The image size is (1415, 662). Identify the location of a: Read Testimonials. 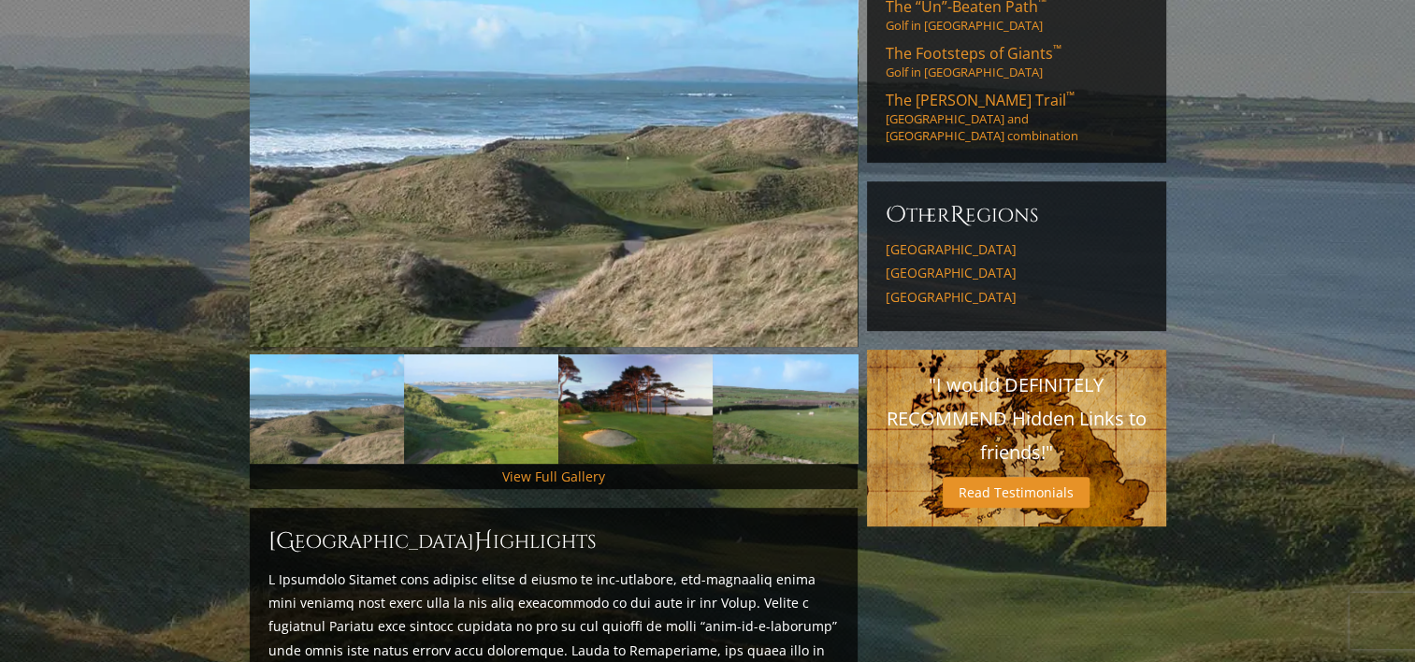
(1016, 492).